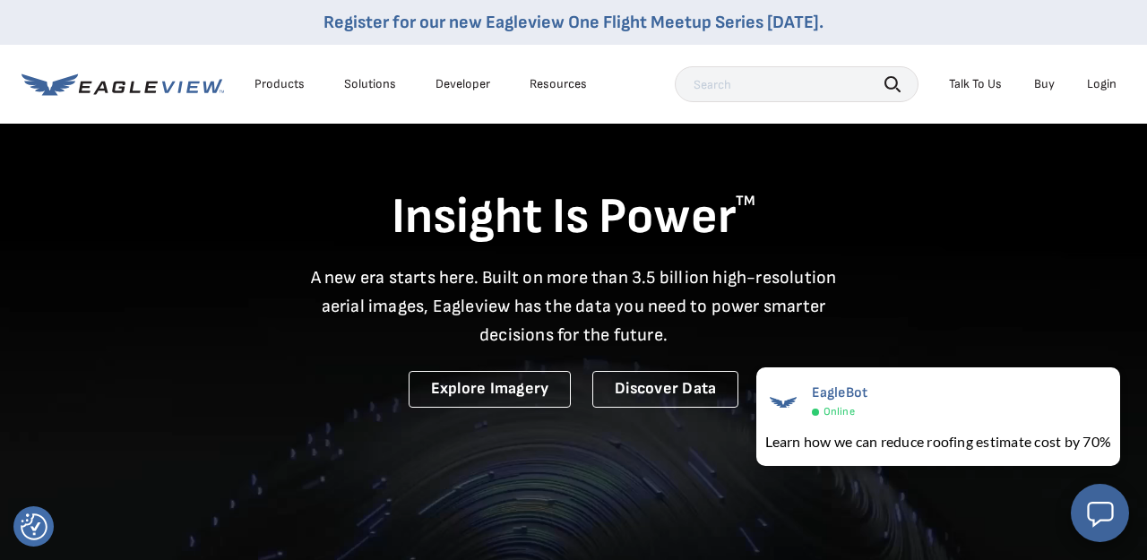 This screenshot has height=560, width=1147. I want to click on sup: TM, so click(746, 201).